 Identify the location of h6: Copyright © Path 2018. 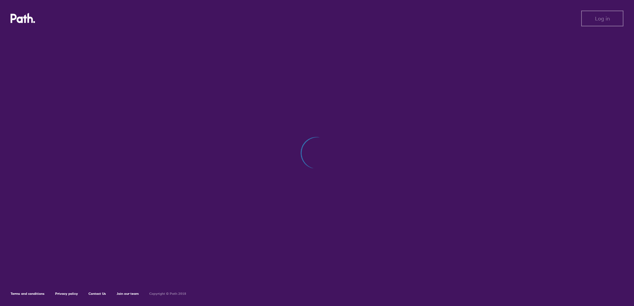
(168, 294).